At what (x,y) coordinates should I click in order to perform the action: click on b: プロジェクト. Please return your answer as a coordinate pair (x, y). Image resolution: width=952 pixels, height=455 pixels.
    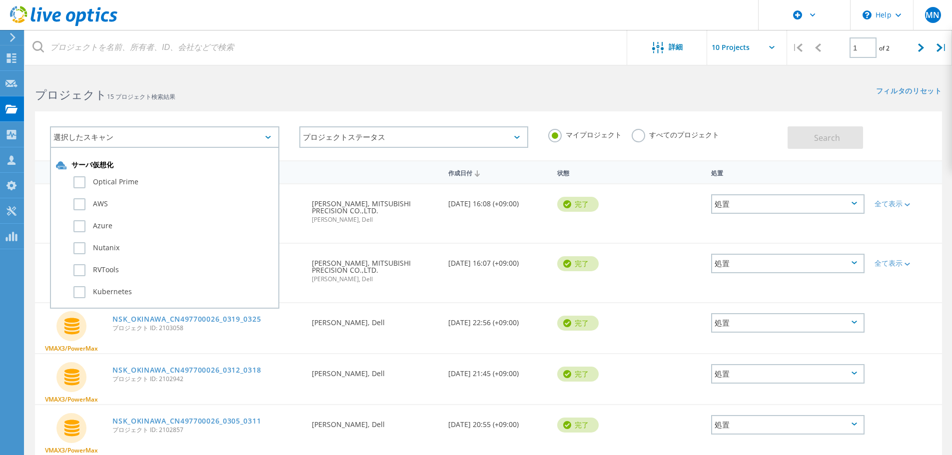
    Looking at the image, I should click on (71, 94).